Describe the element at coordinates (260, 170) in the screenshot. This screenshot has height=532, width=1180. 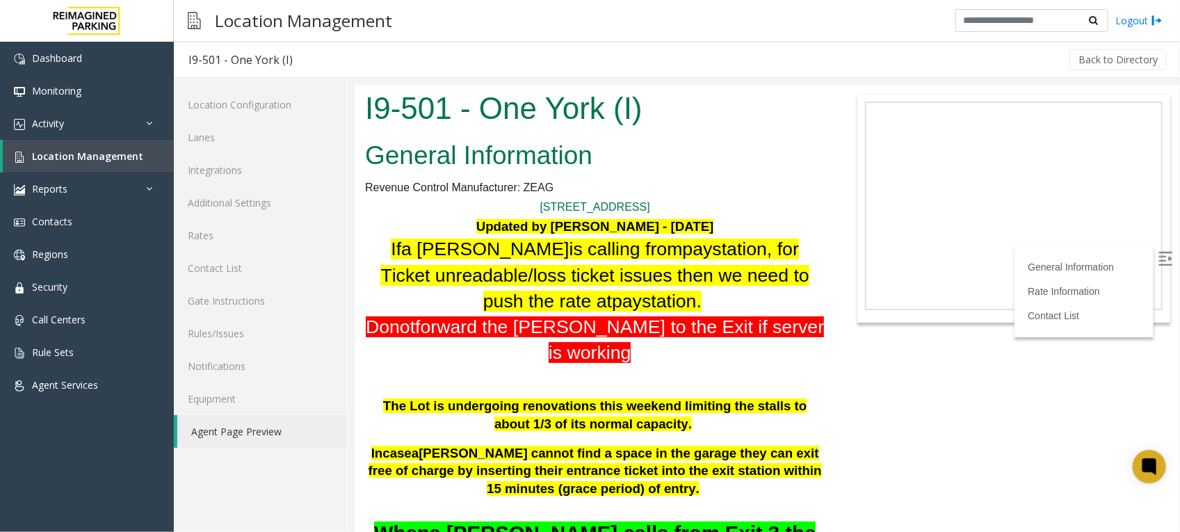
I see `a: Integrations` at that location.